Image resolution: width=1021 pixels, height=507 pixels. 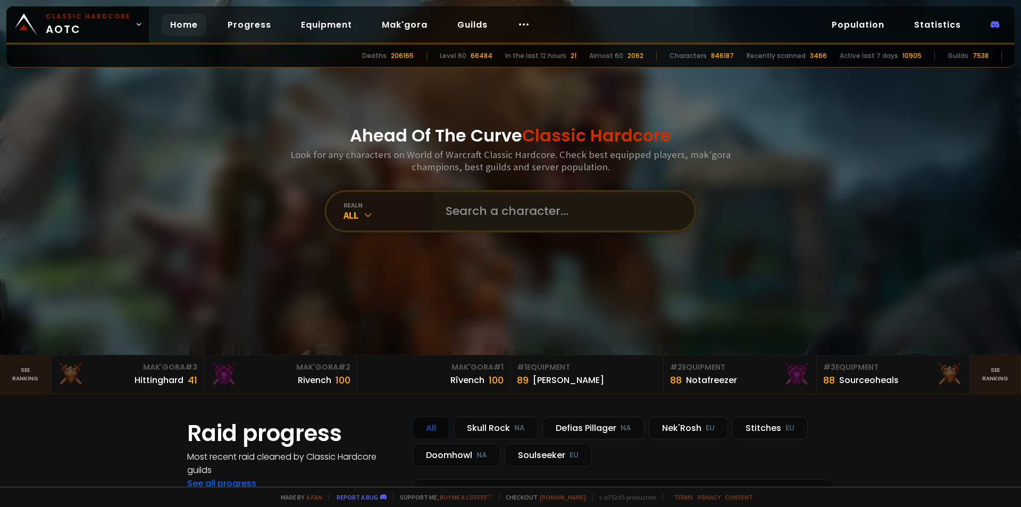 I want to click on a: #2Equipment88Notafreezer, so click(x=740, y=374).